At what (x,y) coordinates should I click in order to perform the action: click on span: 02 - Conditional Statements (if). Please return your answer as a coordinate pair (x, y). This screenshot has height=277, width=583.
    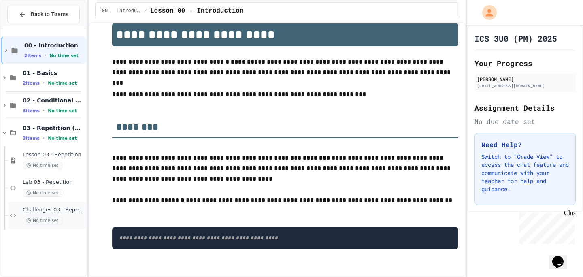
    Looking at the image, I should click on (53, 100).